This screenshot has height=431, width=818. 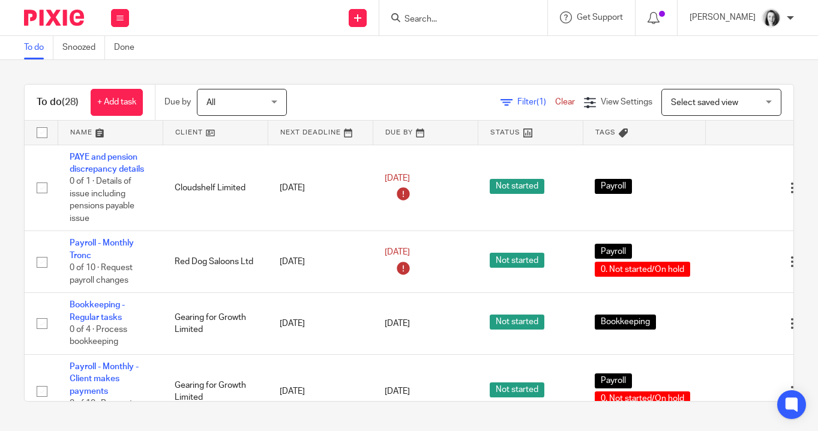 I want to click on span: (28), so click(x=70, y=102).